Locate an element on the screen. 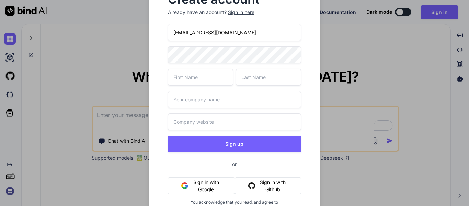  input: Email is located at coordinates (235, 32).